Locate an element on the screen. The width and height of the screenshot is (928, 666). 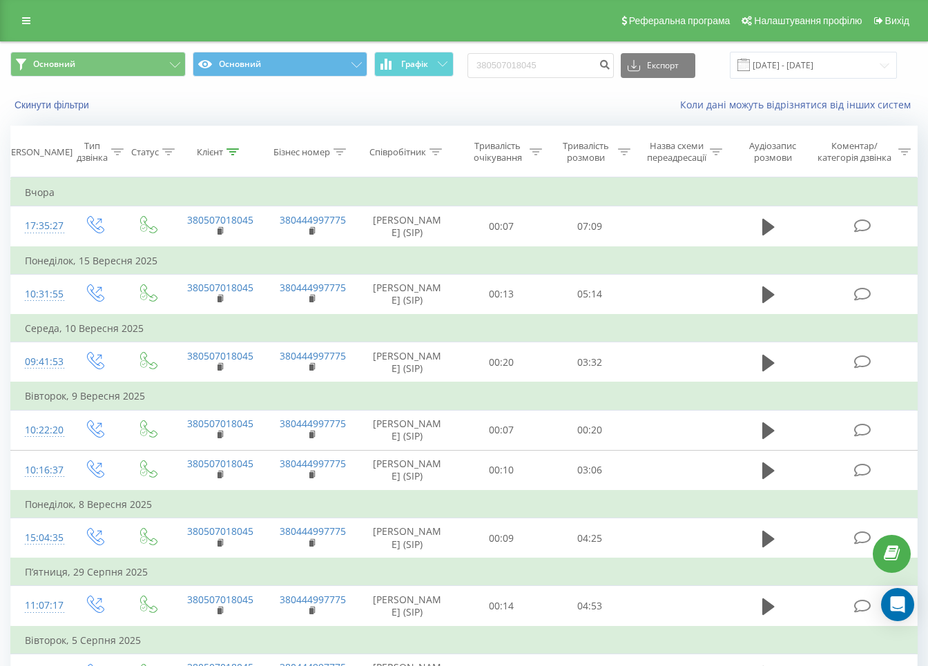
div: Назва схеми переадресації is located at coordinates (676, 152).